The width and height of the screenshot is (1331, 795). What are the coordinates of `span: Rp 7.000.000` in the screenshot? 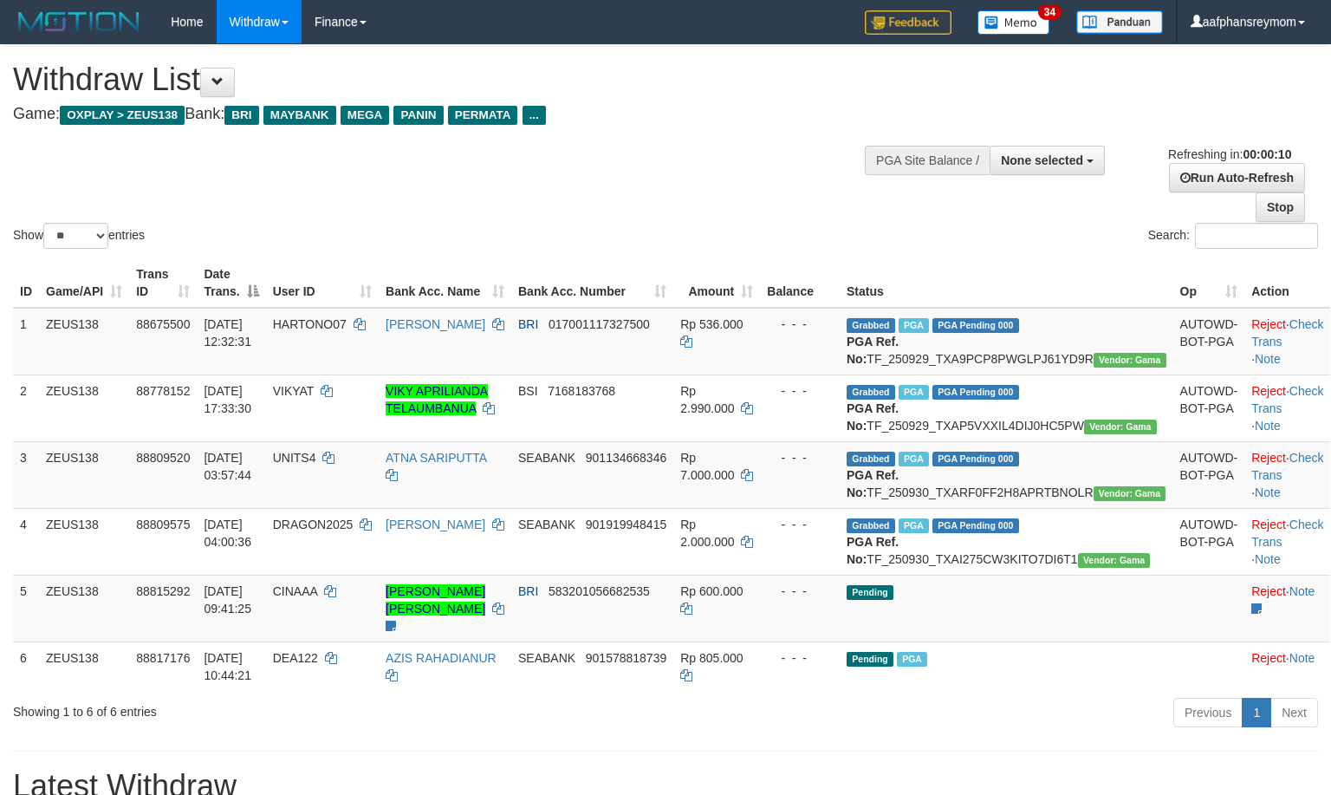 It's located at (707, 466).